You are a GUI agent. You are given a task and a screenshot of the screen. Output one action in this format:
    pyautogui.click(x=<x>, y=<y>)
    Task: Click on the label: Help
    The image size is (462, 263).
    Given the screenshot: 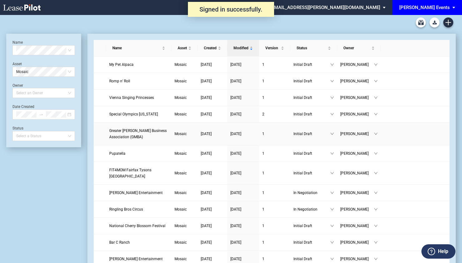 What is the action you would take?
    pyautogui.click(x=443, y=251)
    